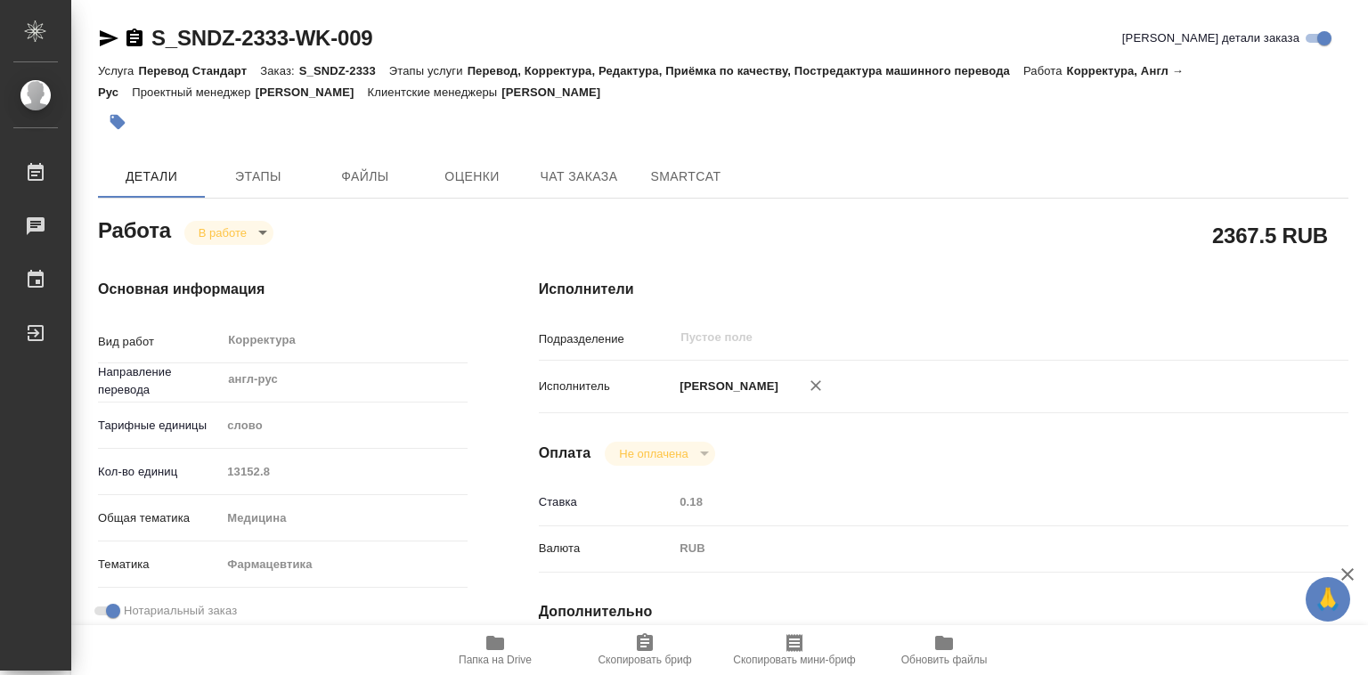 The image size is (1368, 675). What do you see at coordinates (1045, 70) in the screenshot?
I see `p: Работа` at bounding box center [1045, 70].